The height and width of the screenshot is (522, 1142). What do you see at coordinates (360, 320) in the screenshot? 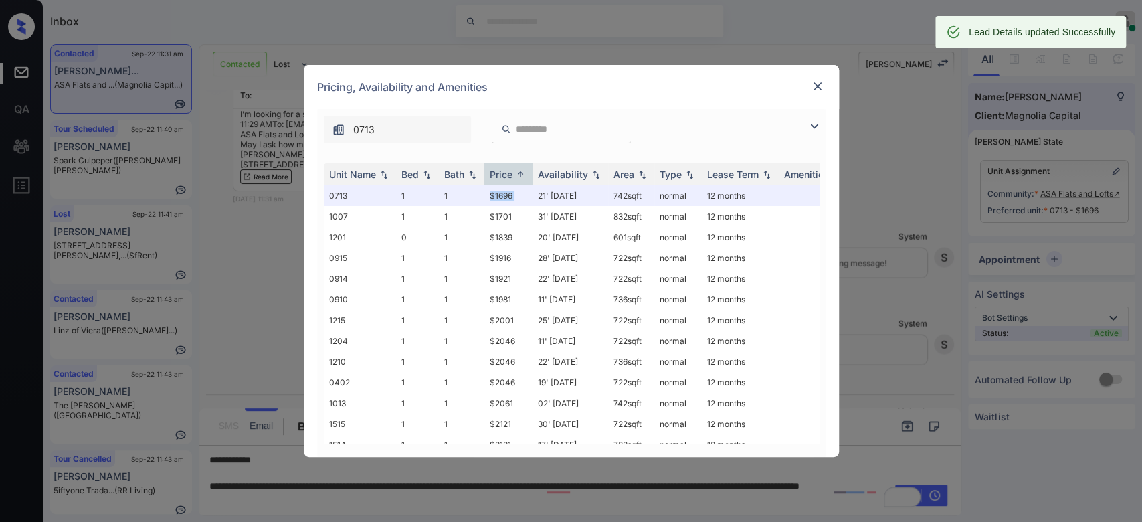
I see `td: 1215` at bounding box center [360, 320].